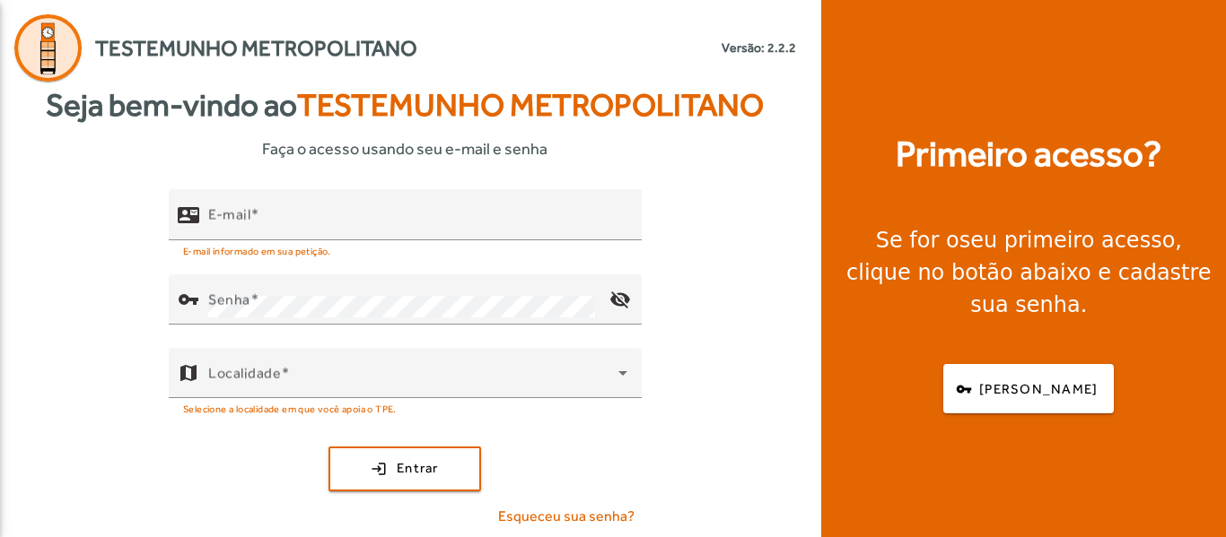 The height and width of the screenshot is (537, 1226). Describe the element at coordinates (758, 48) in the screenshot. I see `small: Versão: 2.2.2` at that location.